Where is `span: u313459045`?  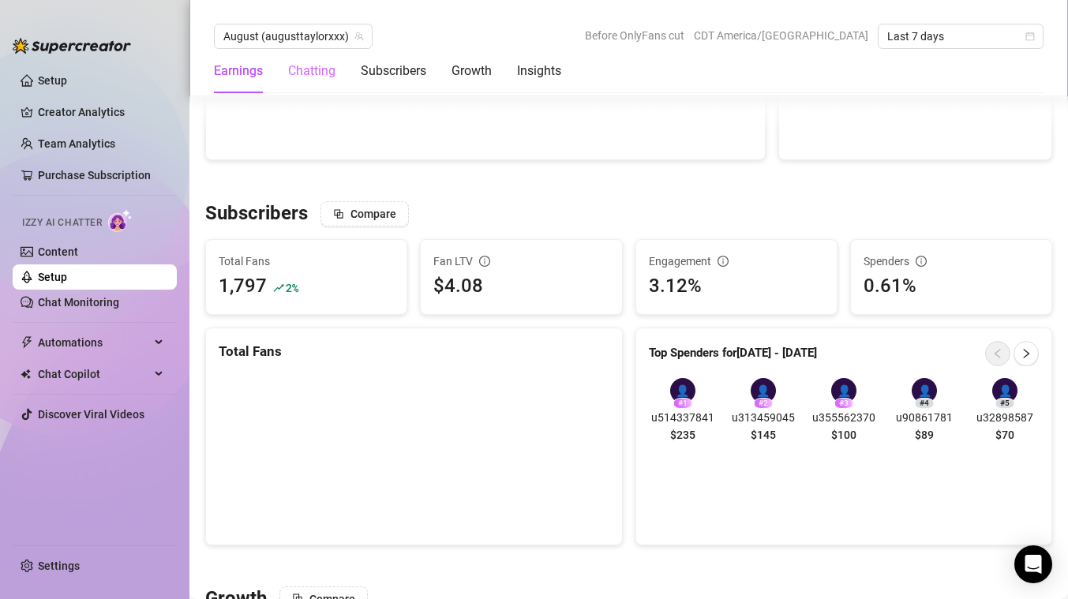
span: u313459045 is located at coordinates (763, 418).